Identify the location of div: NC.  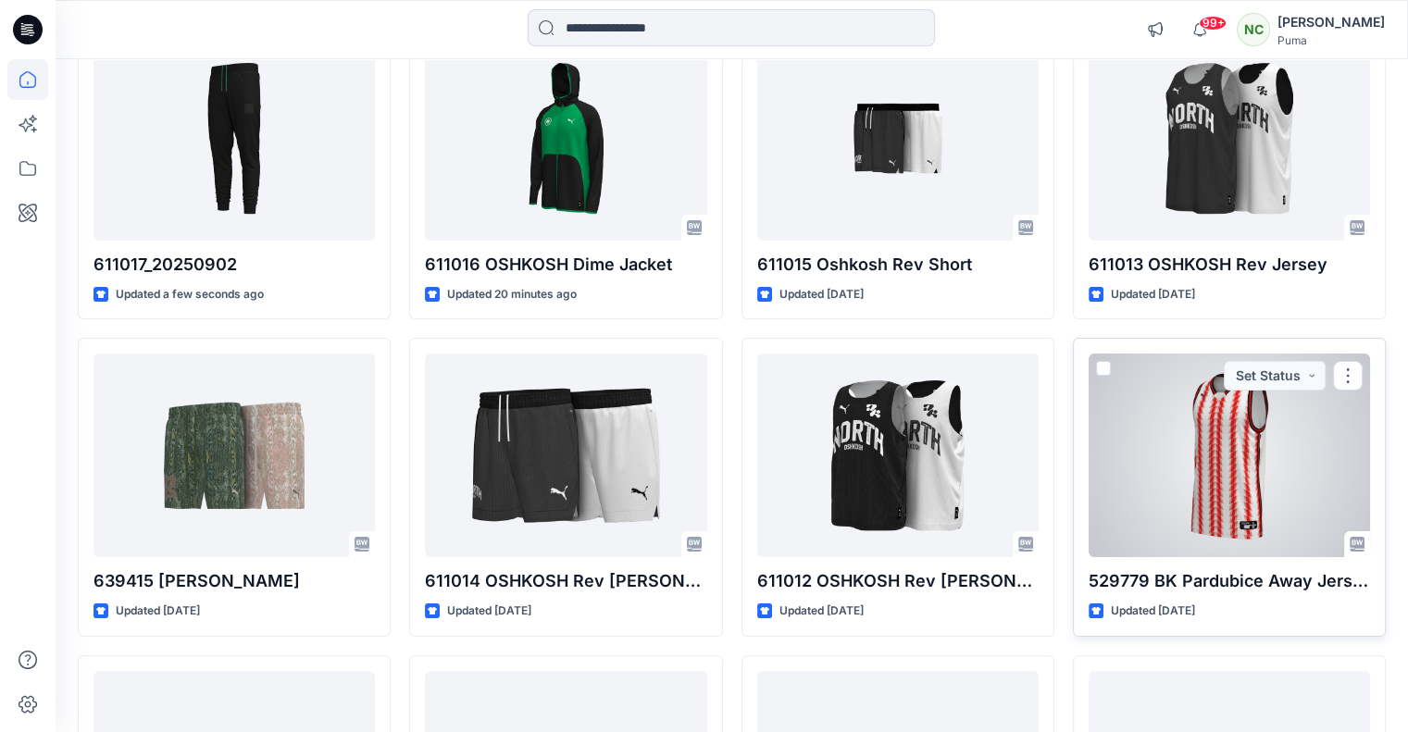
(1253, 30).